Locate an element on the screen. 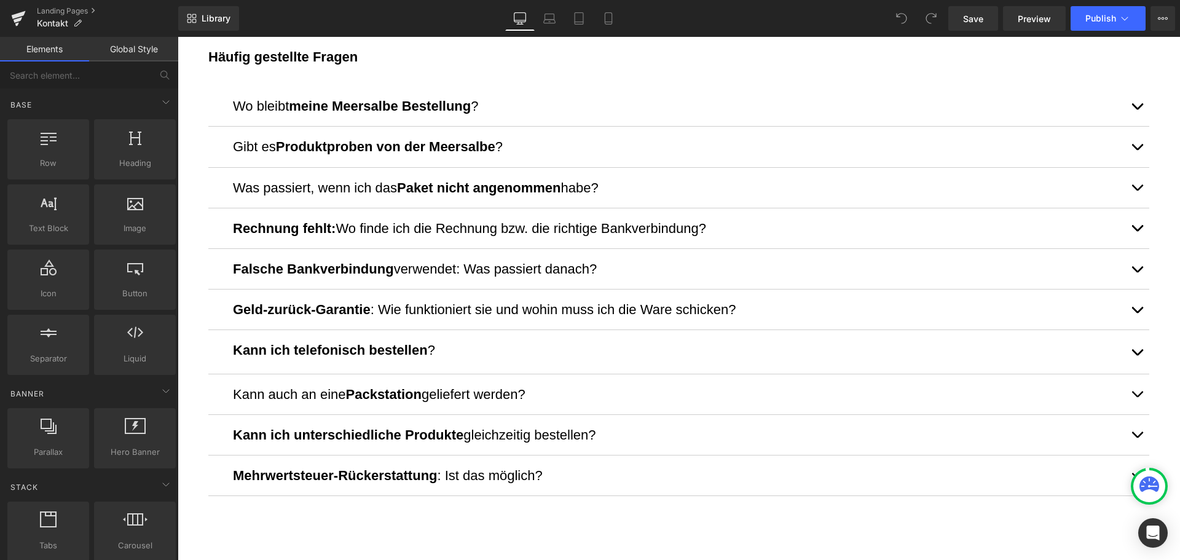  span: Base is located at coordinates (21, 104).